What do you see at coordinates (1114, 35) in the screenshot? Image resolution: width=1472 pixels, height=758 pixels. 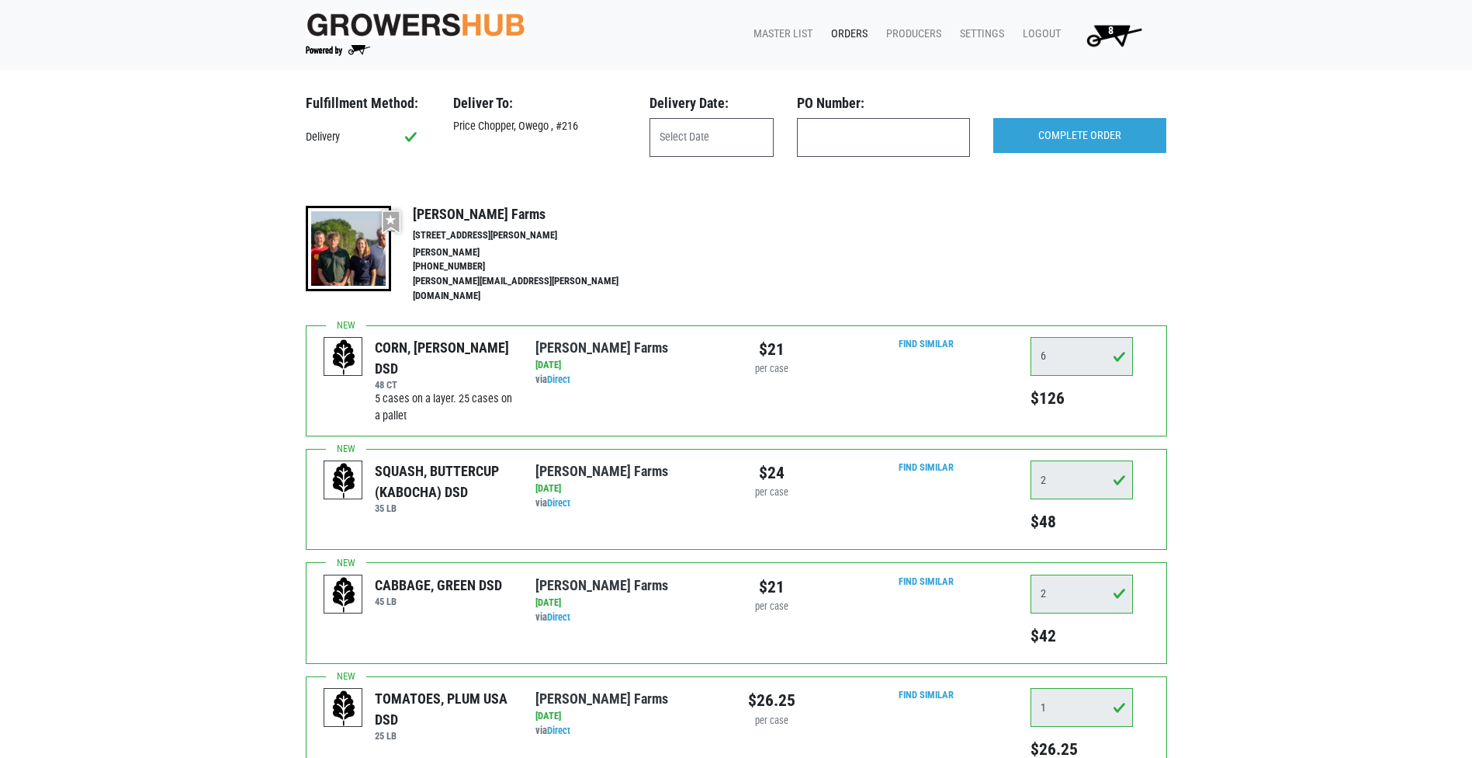 I see `img: Cart` at bounding box center [1114, 35].